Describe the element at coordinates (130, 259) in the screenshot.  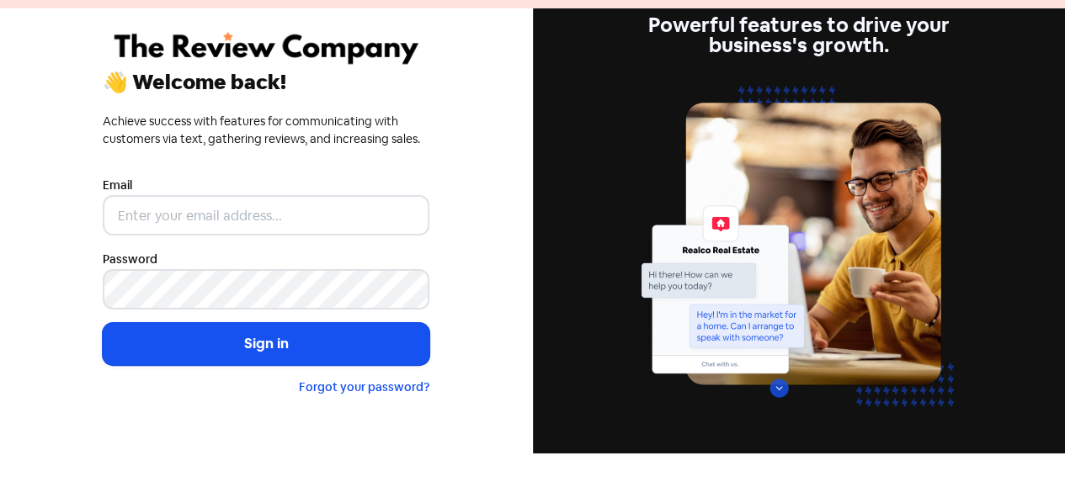
I see `label: Password` at that location.